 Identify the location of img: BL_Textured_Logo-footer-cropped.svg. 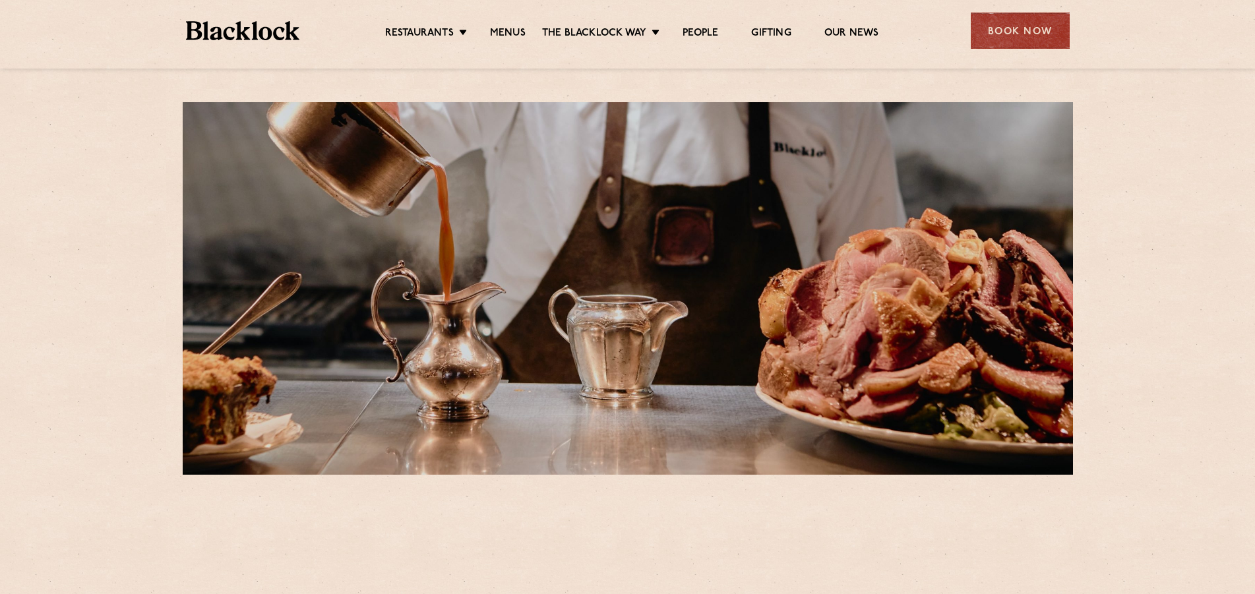
(243, 30).